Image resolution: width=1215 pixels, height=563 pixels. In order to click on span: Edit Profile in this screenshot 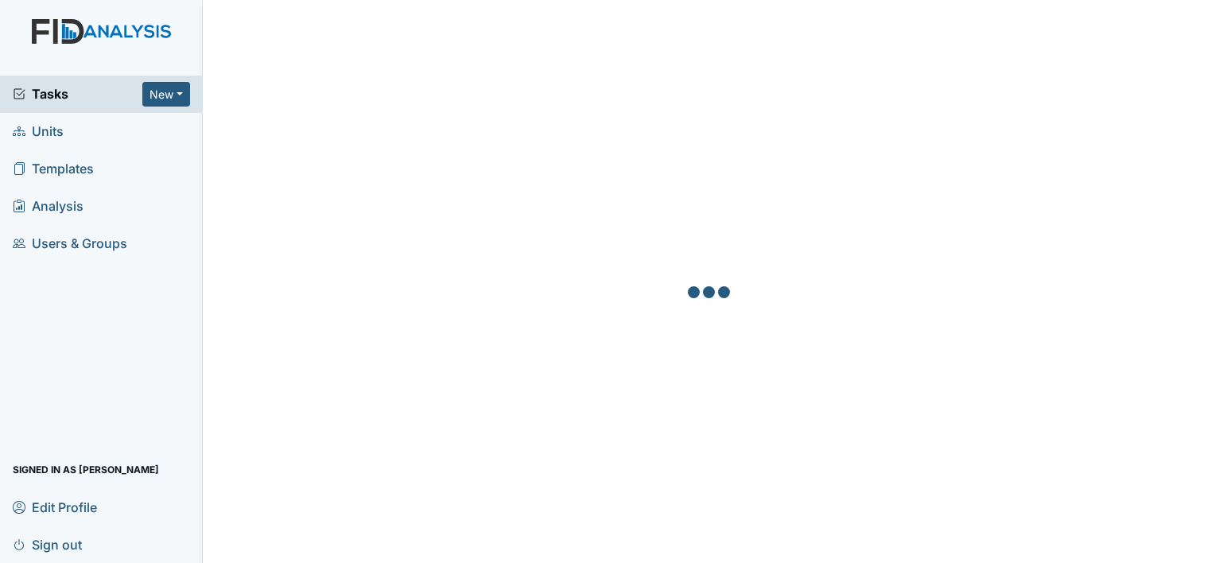, I will do `click(55, 506)`.